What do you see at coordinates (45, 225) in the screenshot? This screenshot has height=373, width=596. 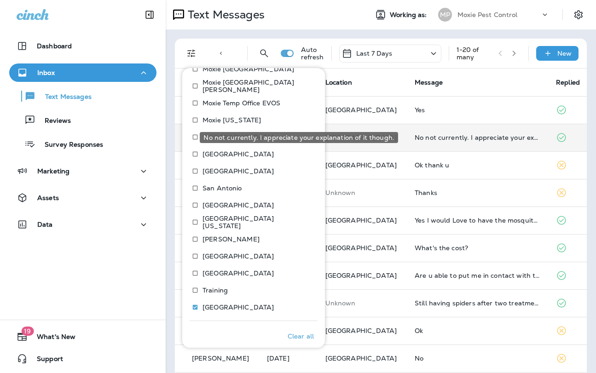 I see `p: Data` at bounding box center [45, 225].